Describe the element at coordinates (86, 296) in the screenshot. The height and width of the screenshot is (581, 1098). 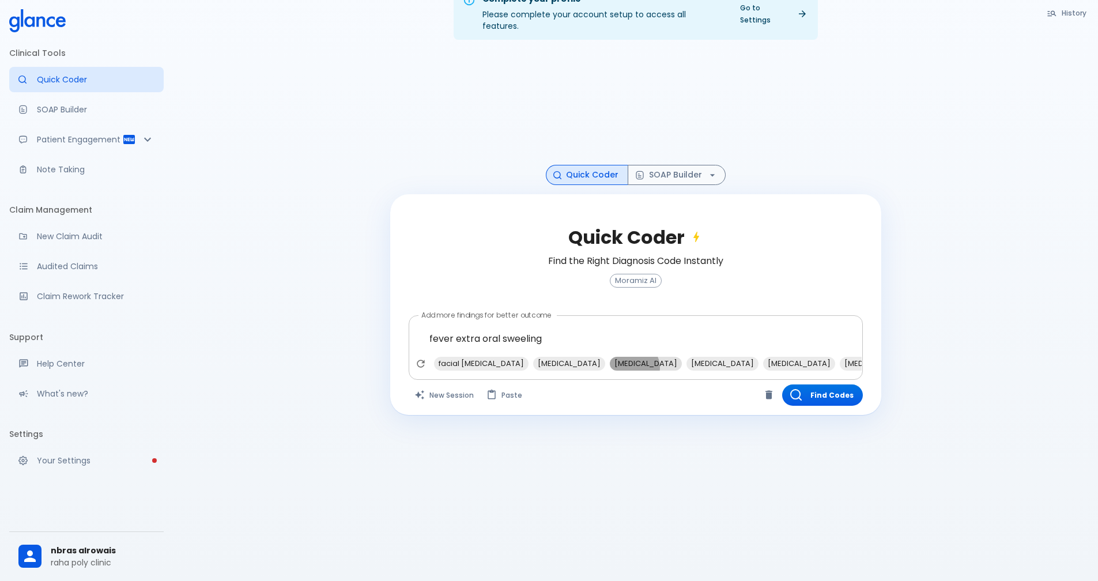
I see `a: Monitor progress of claim corrections` at that location.